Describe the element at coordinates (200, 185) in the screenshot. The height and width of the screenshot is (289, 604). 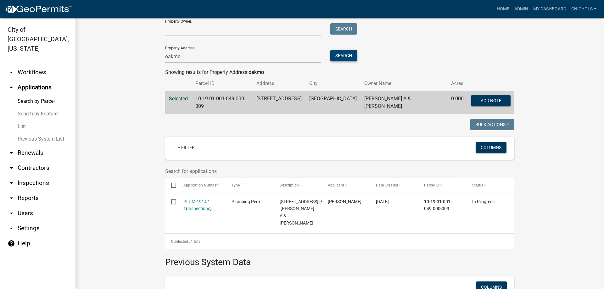
I see `span: Application Number` at that location.